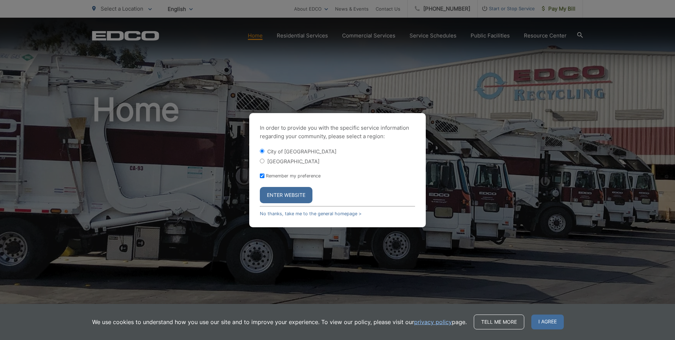 The image size is (675, 340). Describe the element at coordinates (311, 213) in the screenshot. I see `a: No thanks, take me to the general homepage >` at that location.